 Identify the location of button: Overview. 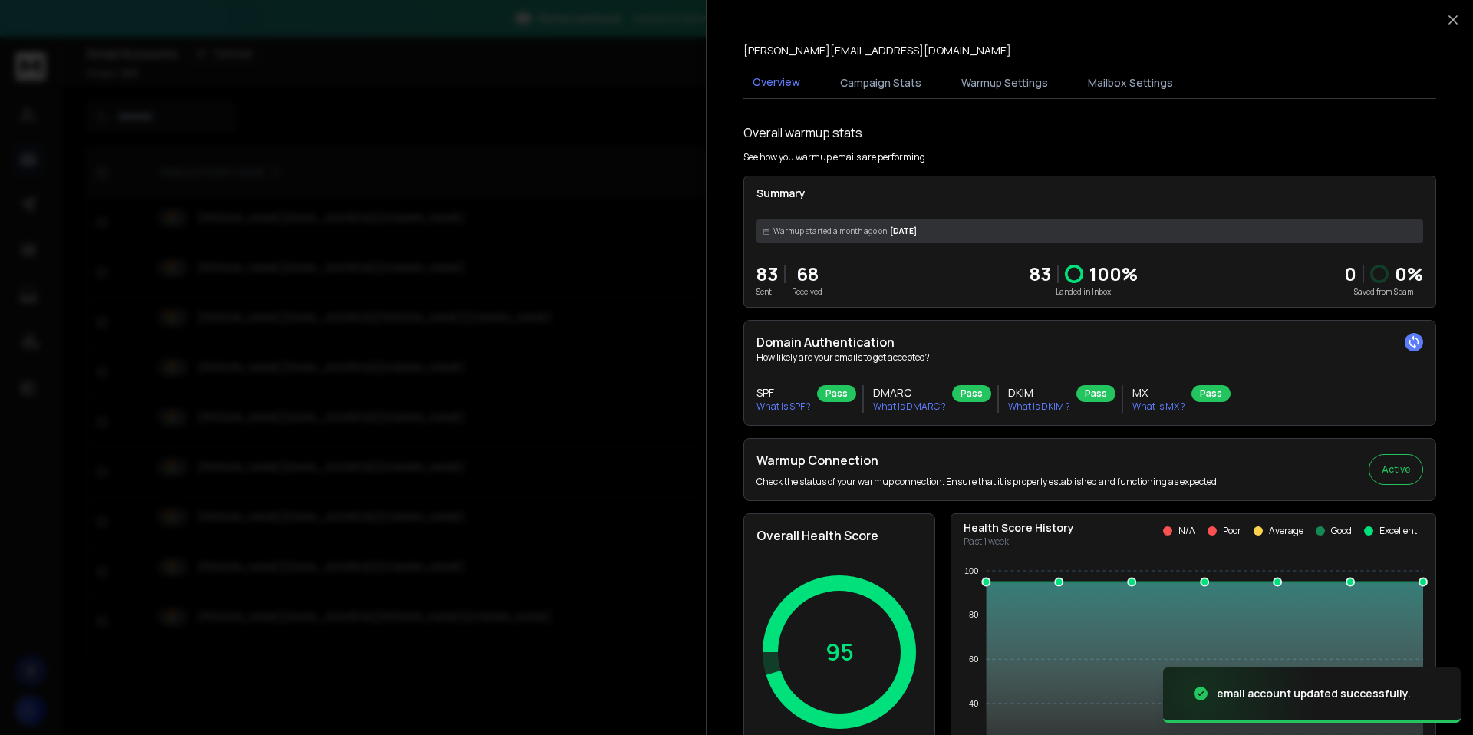
(776, 83).